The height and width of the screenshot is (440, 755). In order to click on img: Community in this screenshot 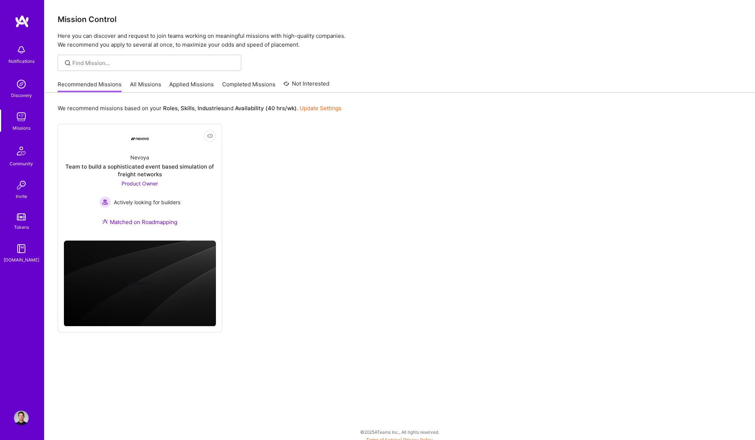, I will do `click(21, 151)`.